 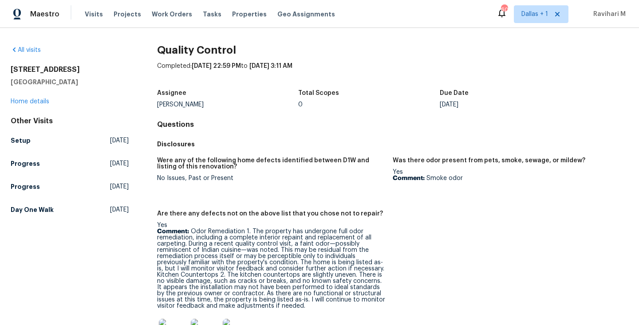 I want to click on div: 0, so click(x=369, y=105).